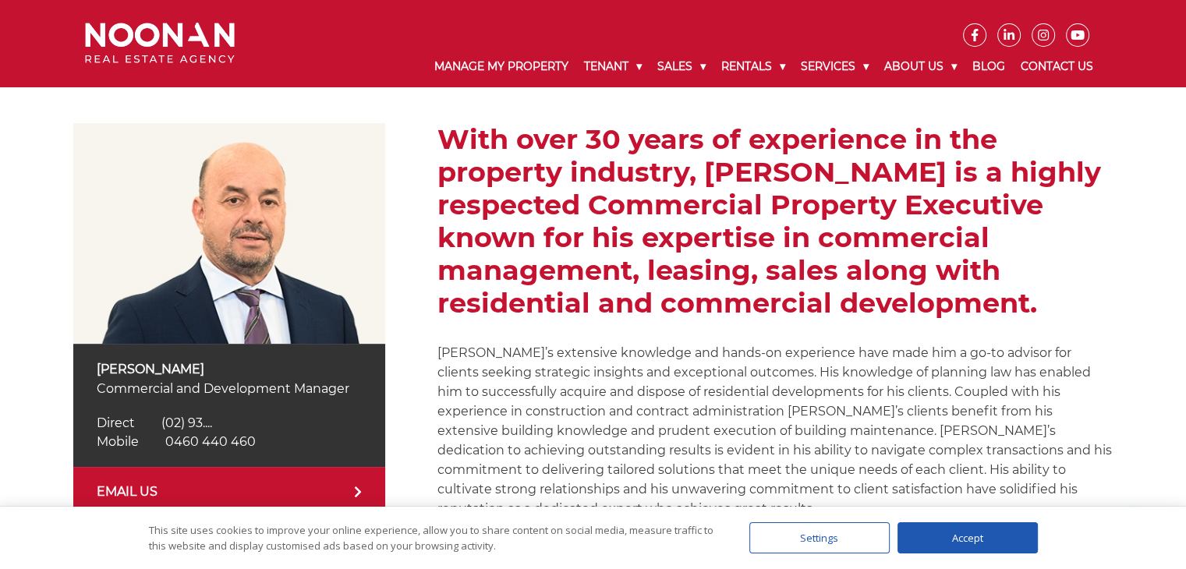  What do you see at coordinates (1057, 66) in the screenshot?
I see `a: Contact Us` at bounding box center [1057, 66].